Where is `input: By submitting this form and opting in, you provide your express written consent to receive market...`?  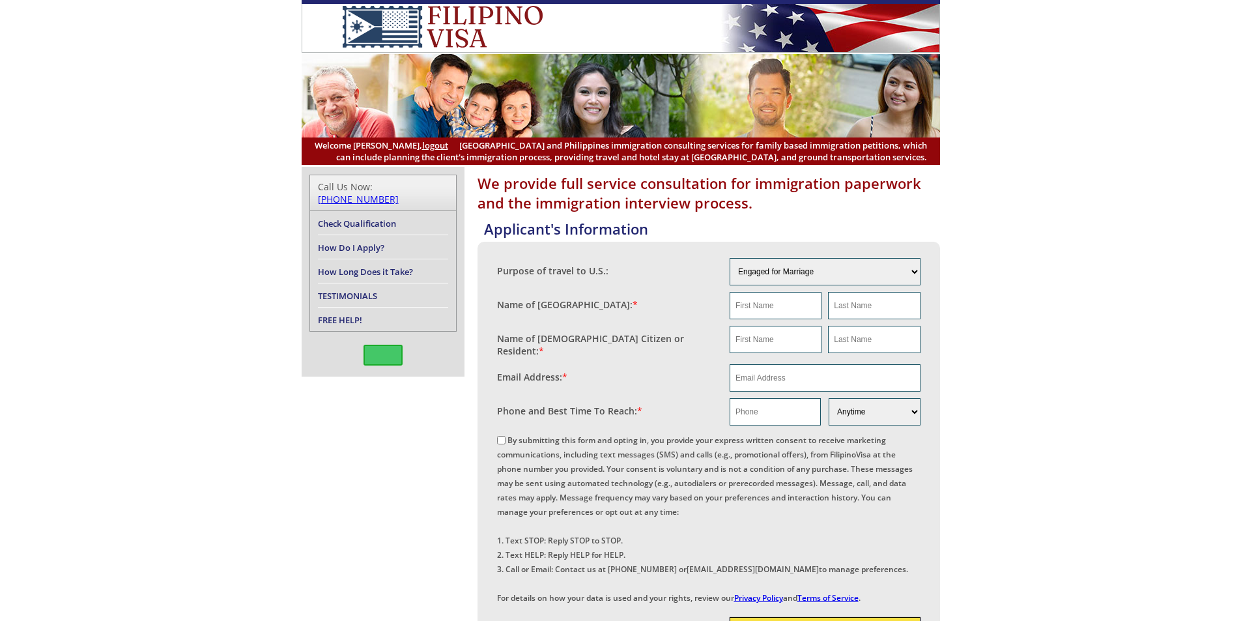
input: By submitting this form and opting in, you provide your express written consent to receive market... is located at coordinates (501, 440).